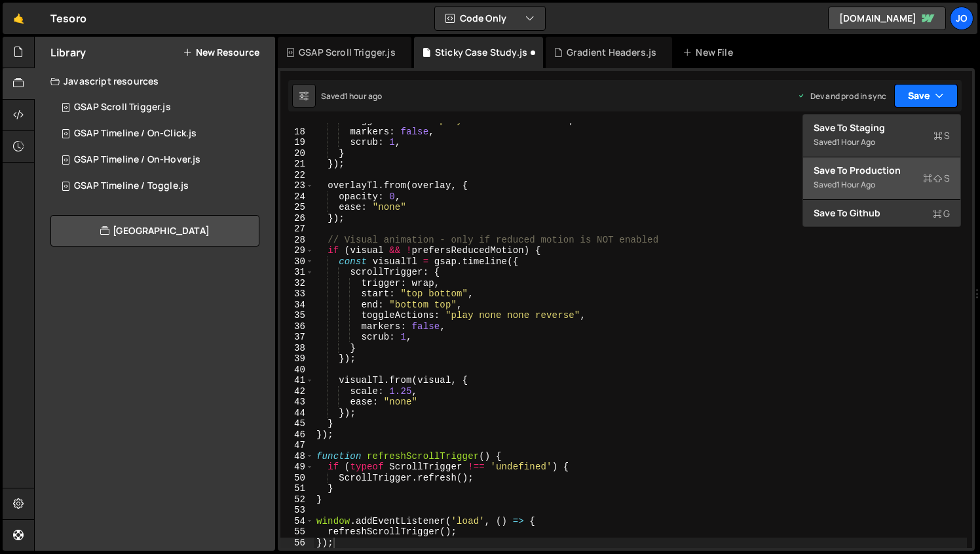 The width and height of the screenshot is (980, 554). Describe the element at coordinates (135, 134) in the screenshot. I see `div: GSAP Timeline / On-Click.js` at that location.